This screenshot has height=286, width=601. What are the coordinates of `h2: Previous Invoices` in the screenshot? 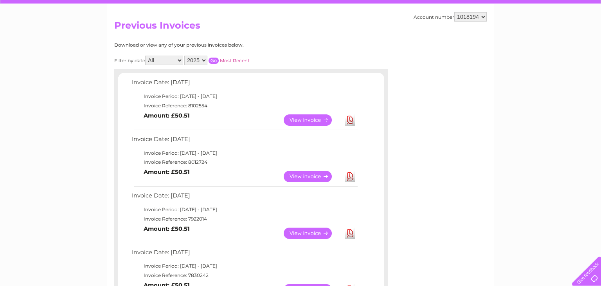 It's located at (301, 27).